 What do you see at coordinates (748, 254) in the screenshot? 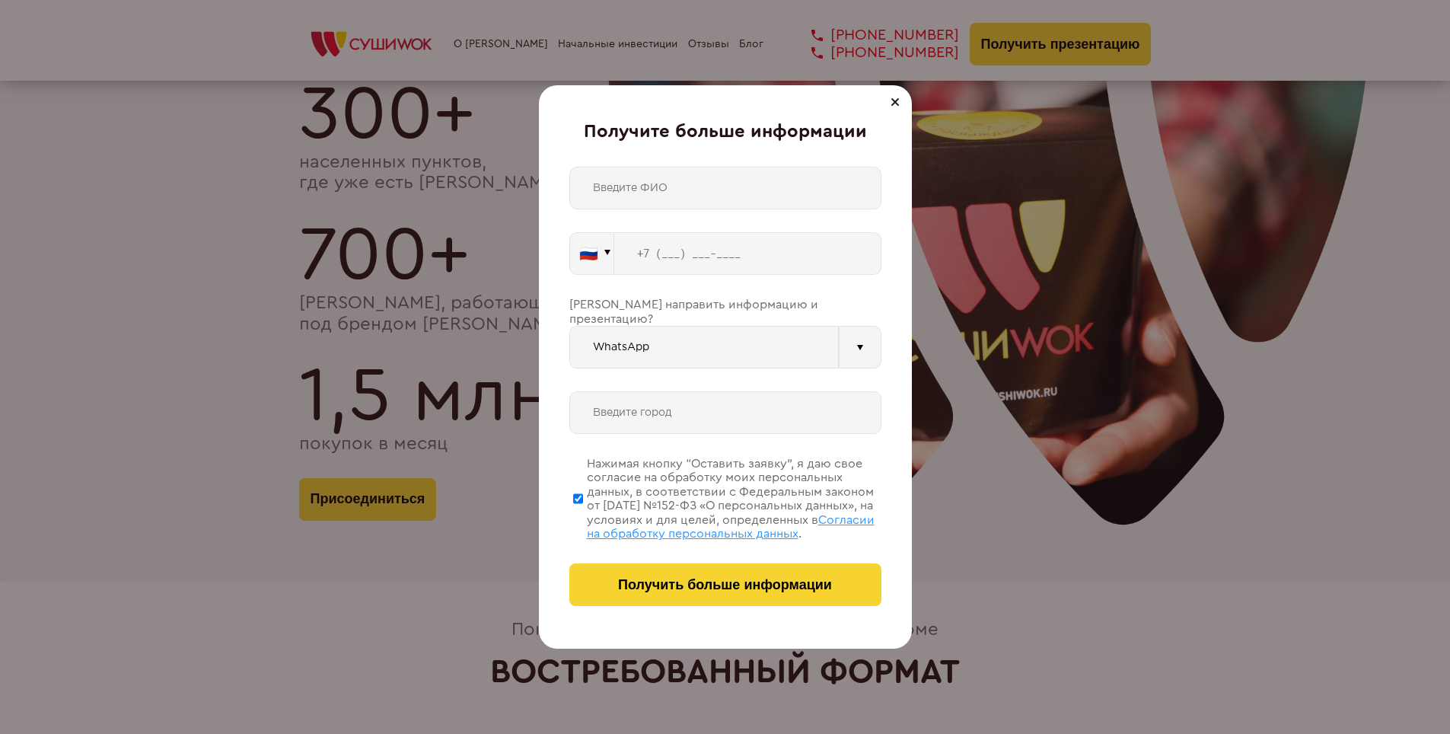
I see `input: +7 (___) ___-____` at bounding box center [748, 254].